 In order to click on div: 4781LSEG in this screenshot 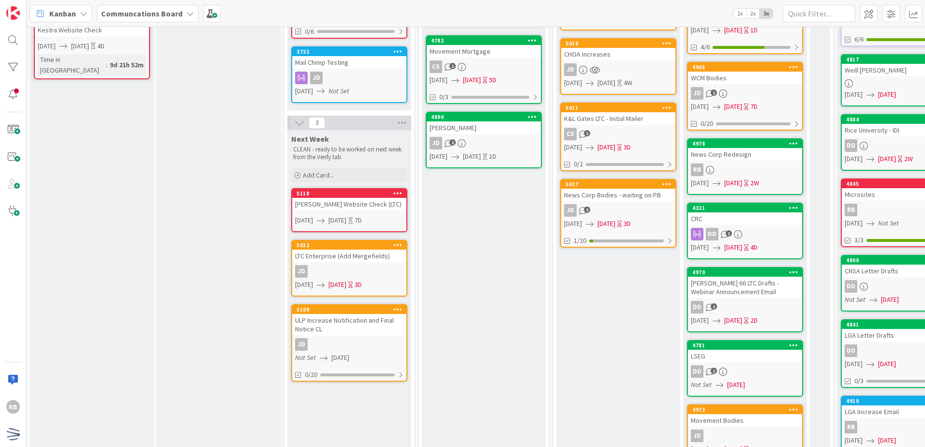, I will do `click(745, 352)`.